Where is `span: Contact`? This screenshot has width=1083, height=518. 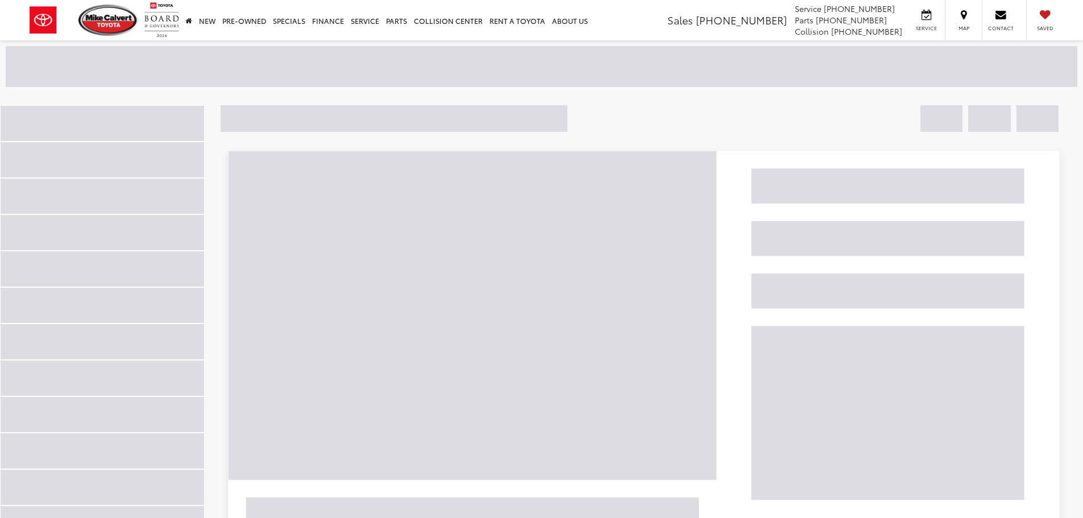
span: Contact is located at coordinates (1000, 28).